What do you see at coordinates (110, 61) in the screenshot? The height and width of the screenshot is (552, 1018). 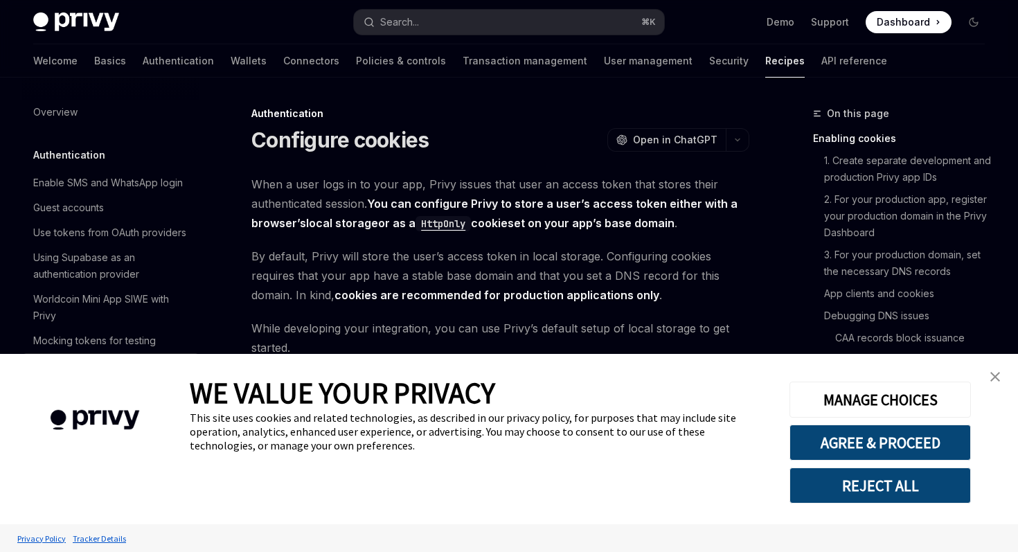 I see `a: Basics` at bounding box center [110, 61].